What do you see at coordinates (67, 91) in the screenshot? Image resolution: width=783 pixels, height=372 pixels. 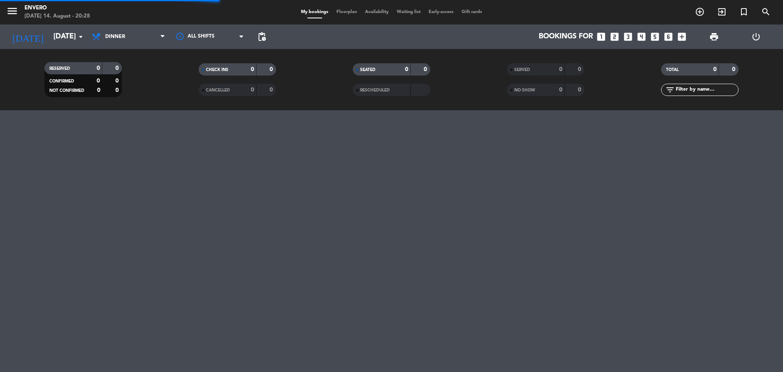 I see `span: NOT CONFIRMED` at bounding box center [67, 91].